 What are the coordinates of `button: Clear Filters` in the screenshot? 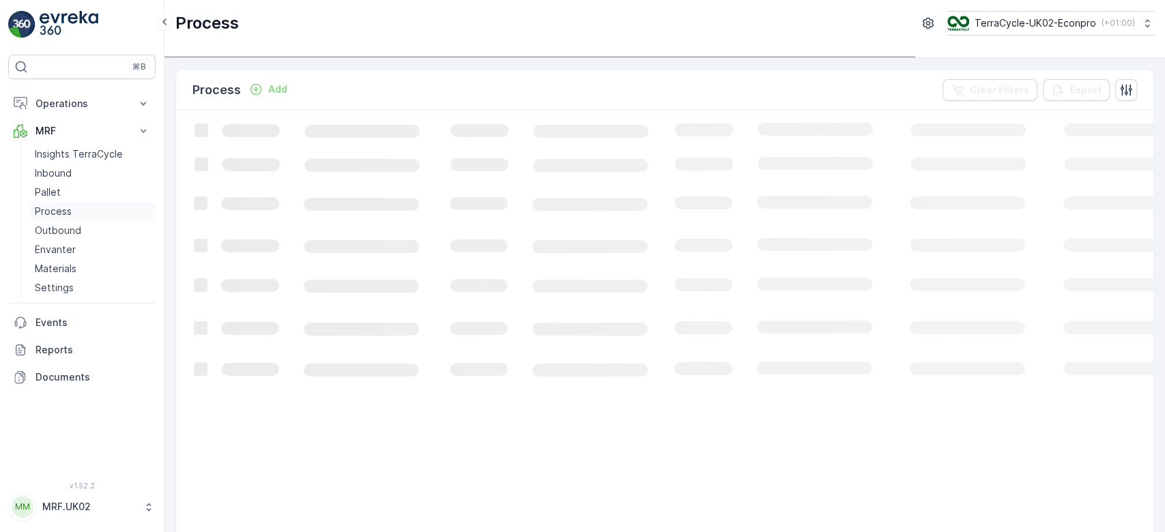 It's located at (989, 90).